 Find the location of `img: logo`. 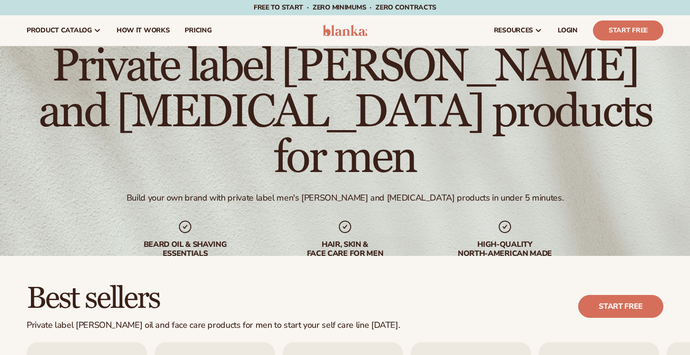

img: logo is located at coordinates (345, 30).